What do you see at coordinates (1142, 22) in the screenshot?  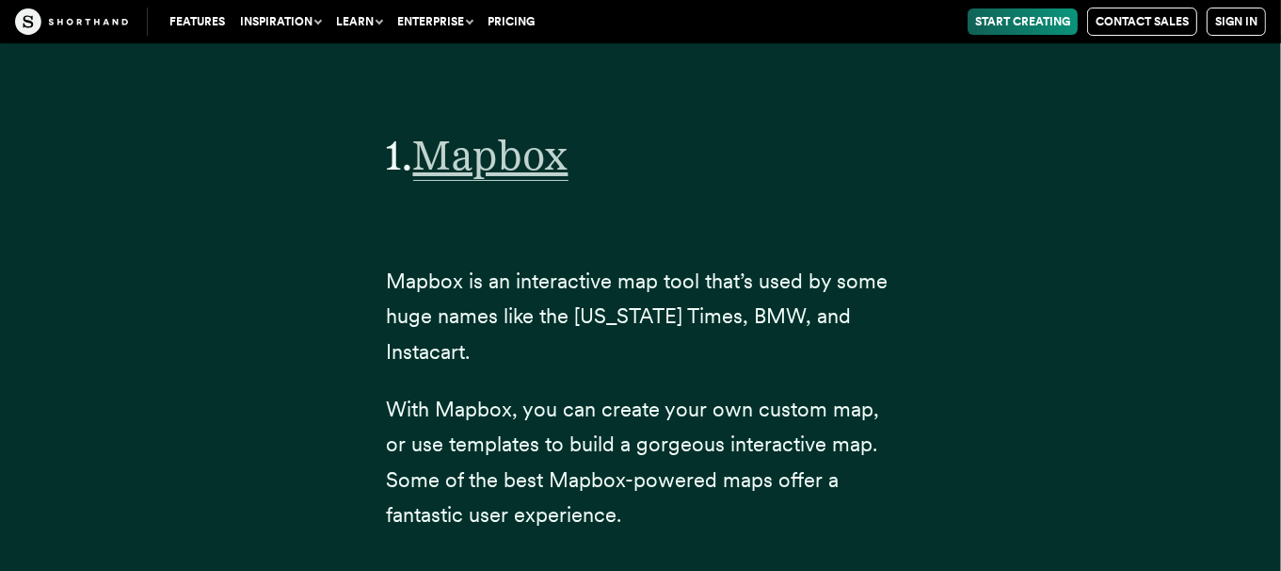 I see `a: Contact Sales` at bounding box center [1142, 22].